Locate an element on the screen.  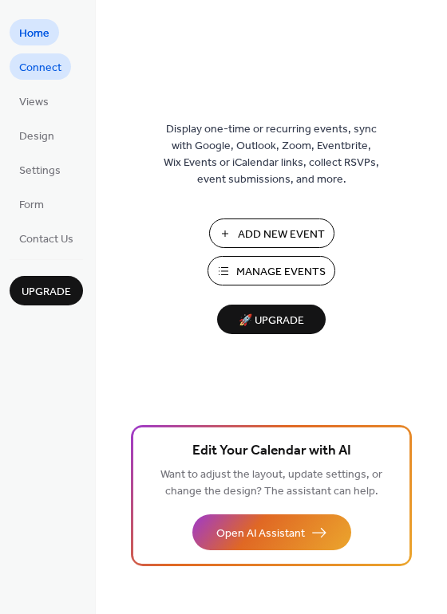
span: Connect is located at coordinates (40, 68).